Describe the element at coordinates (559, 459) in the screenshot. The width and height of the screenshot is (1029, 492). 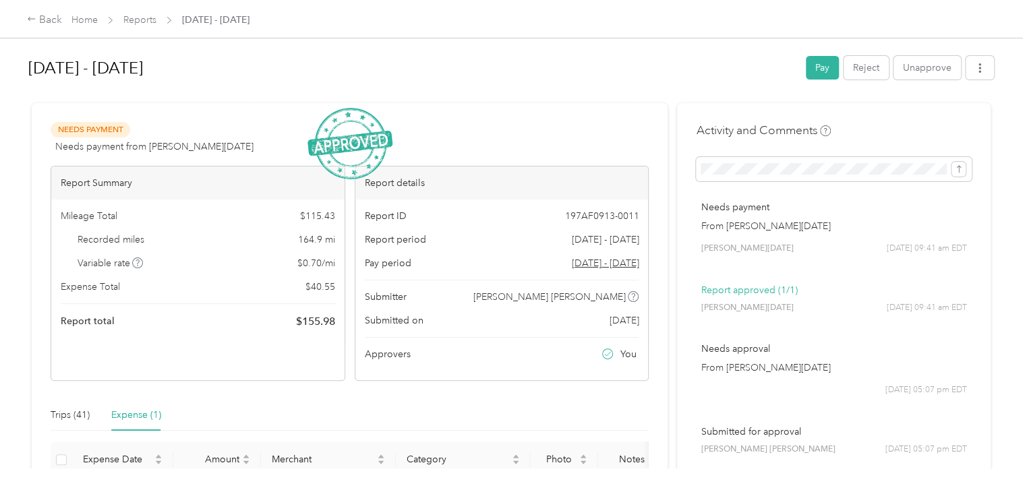
I see `span: Photo` at that location.